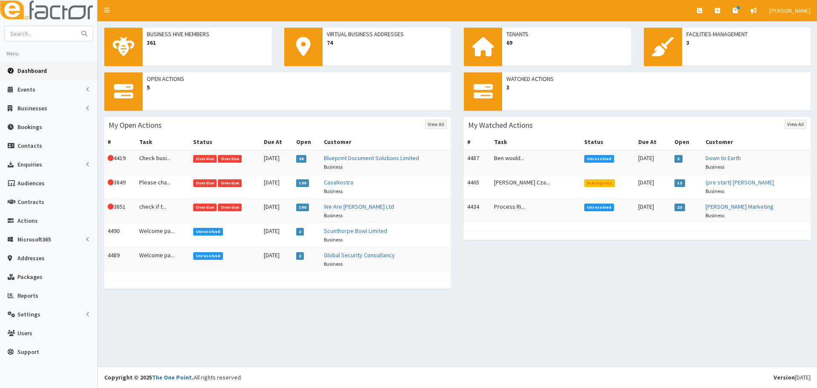 This screenshot has height=388, width=817. Describe the element at coordinates (536, 211) in the screenshot. I see `td: Process Ri...` at that location.